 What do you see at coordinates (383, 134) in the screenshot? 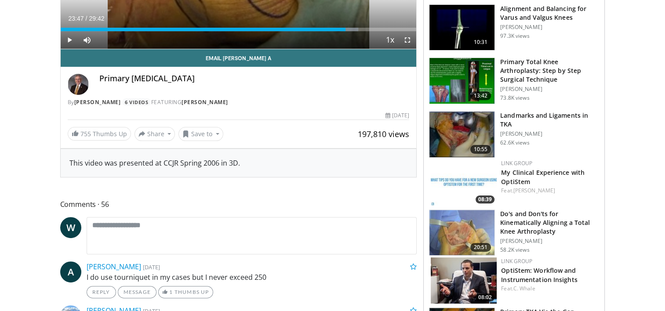
I see `span: 197,810 views` at bounding box center [383, 134].